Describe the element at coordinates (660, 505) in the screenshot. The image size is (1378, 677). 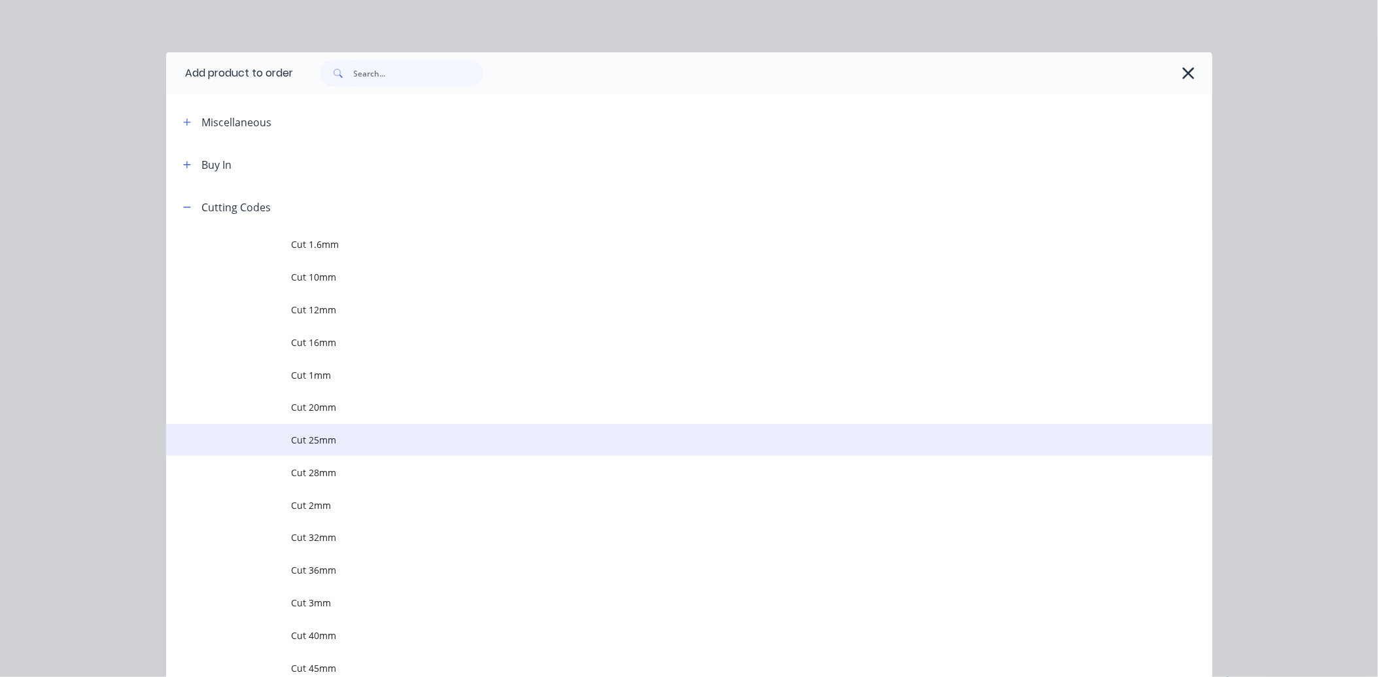
I see `span: Cut 2mm` at that location.